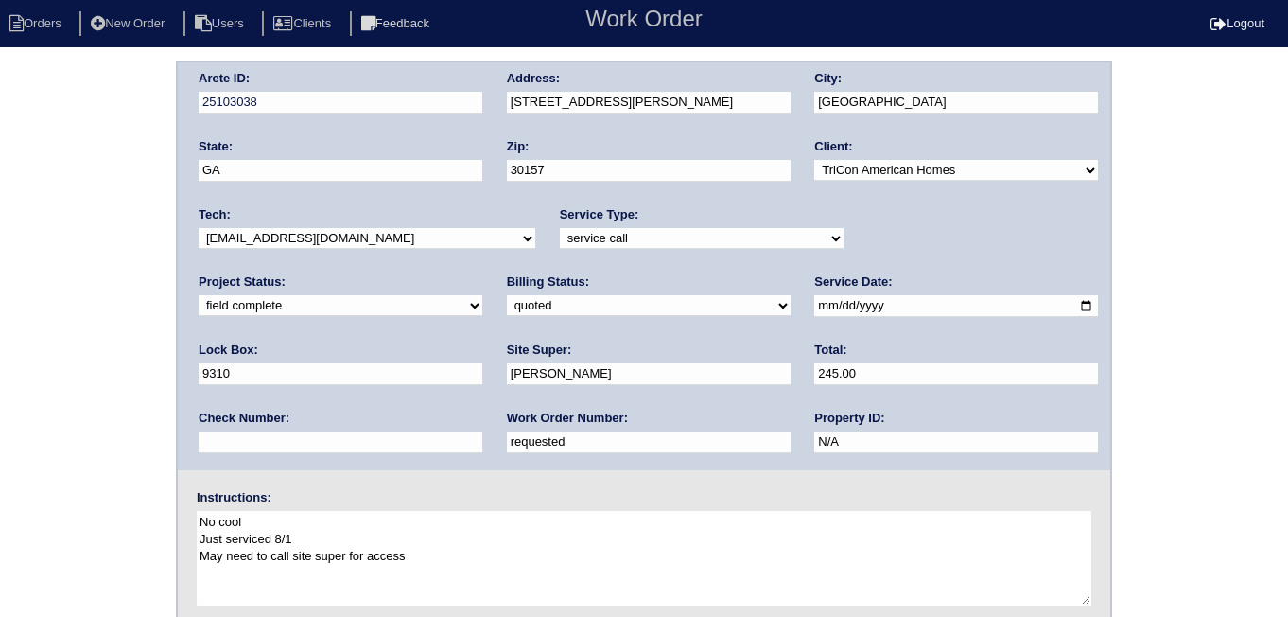 The image size is (1288, 617). What do you see at coordinates (533, 79) in the screenshot?
I see `label: Address:` at bounding box center [533, 79].